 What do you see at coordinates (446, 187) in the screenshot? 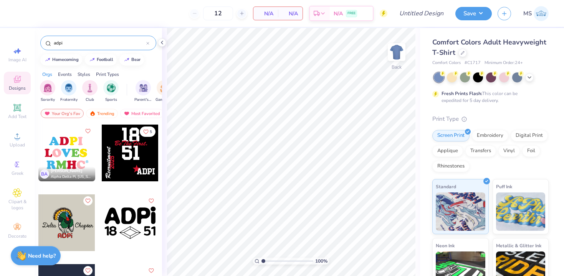
I see `span: Standard` at bounding box center [446, 187].